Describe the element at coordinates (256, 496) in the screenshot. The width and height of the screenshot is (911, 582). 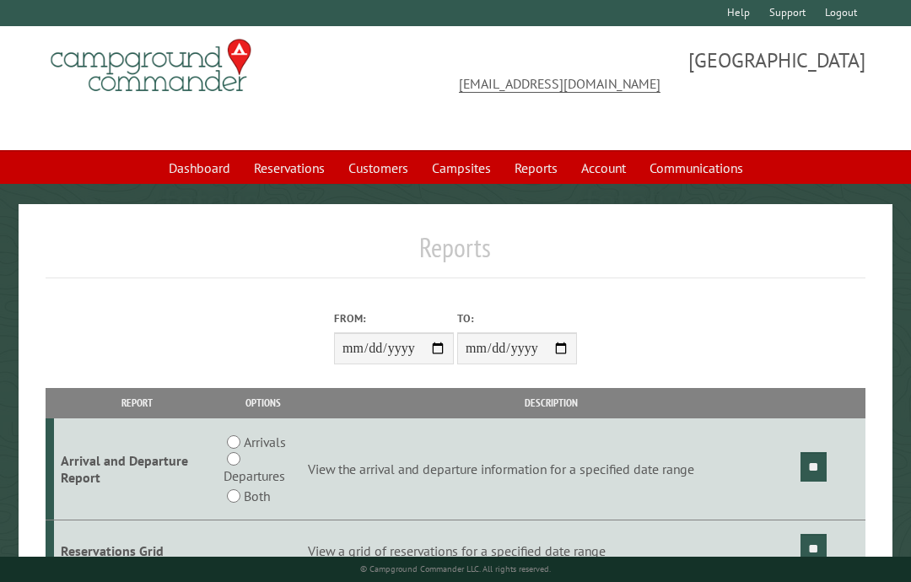
I see `label: Both` at that location.